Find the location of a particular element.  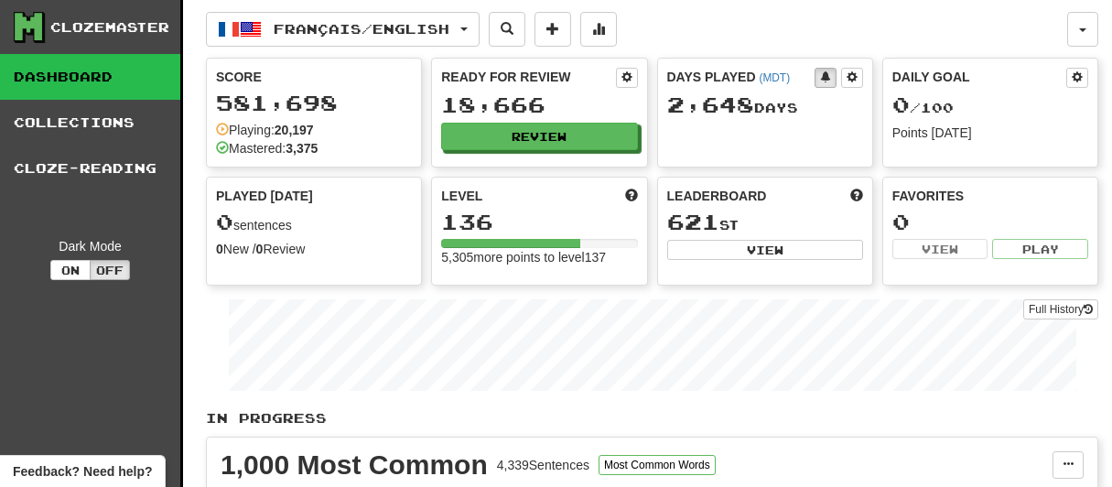

button: Search sentences is located at coordinates (507, 29).